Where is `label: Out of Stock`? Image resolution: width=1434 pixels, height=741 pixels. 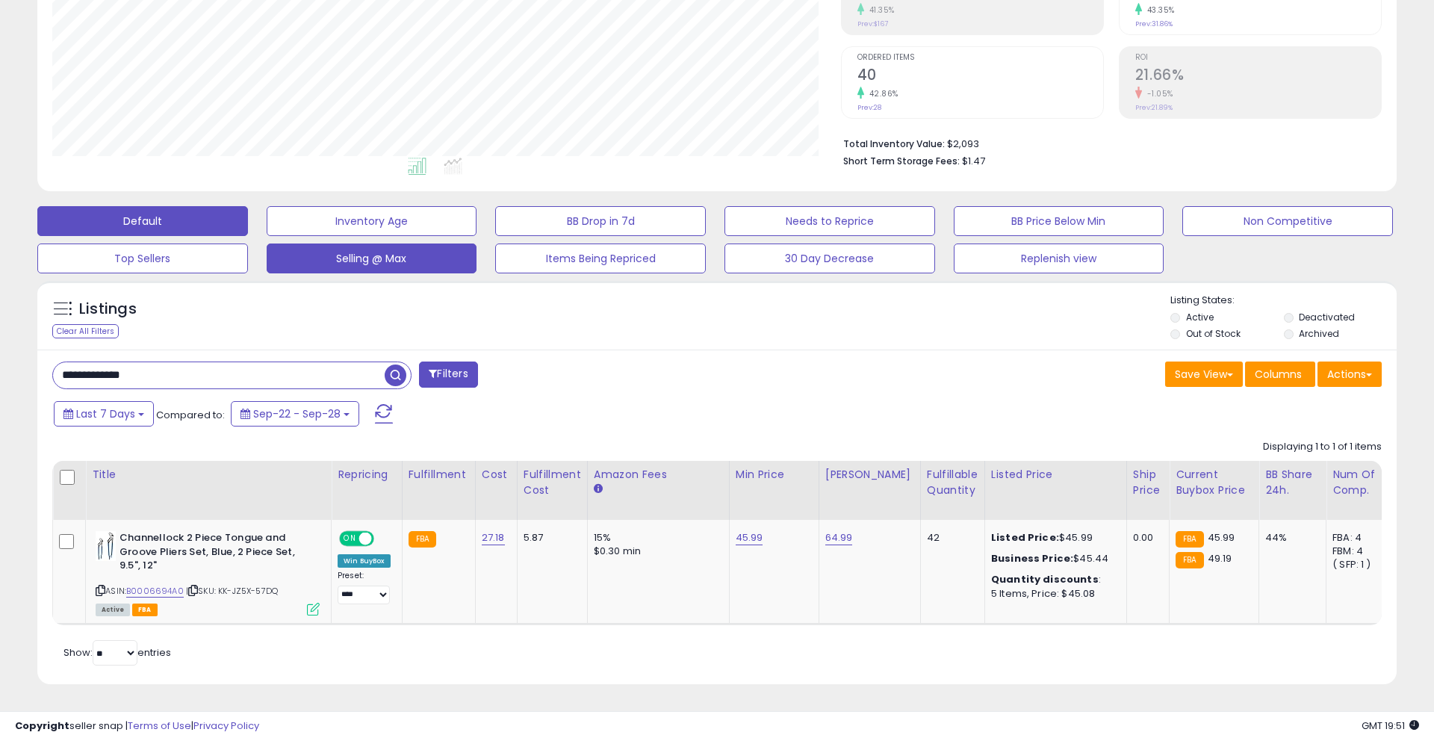 label: Out of Stock is located at coordinates (1213, 333).